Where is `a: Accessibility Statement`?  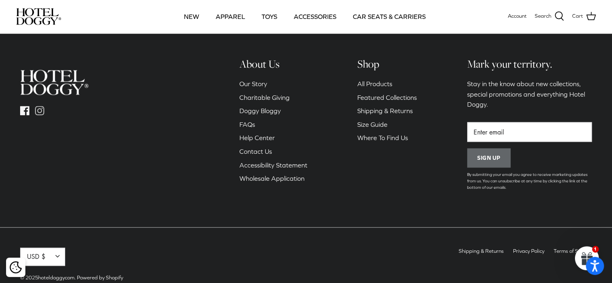
a: Accessibility Statement is located at coordinates (273, 165).